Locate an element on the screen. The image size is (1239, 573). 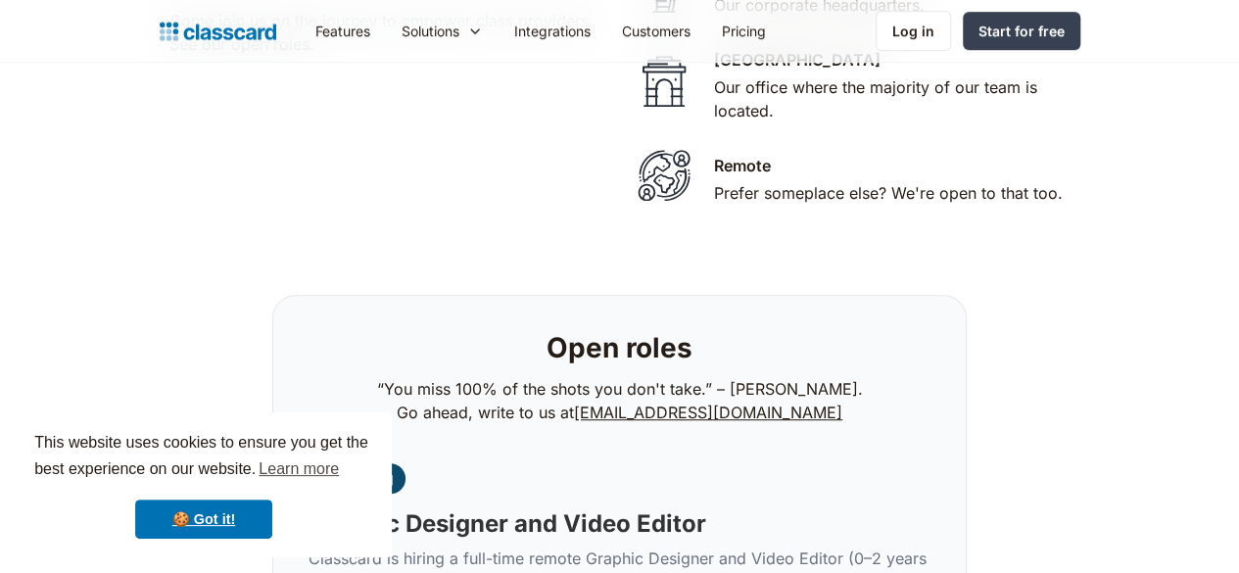
div: Our office where the majority of our team is located. is located at coordinates (892, 99).